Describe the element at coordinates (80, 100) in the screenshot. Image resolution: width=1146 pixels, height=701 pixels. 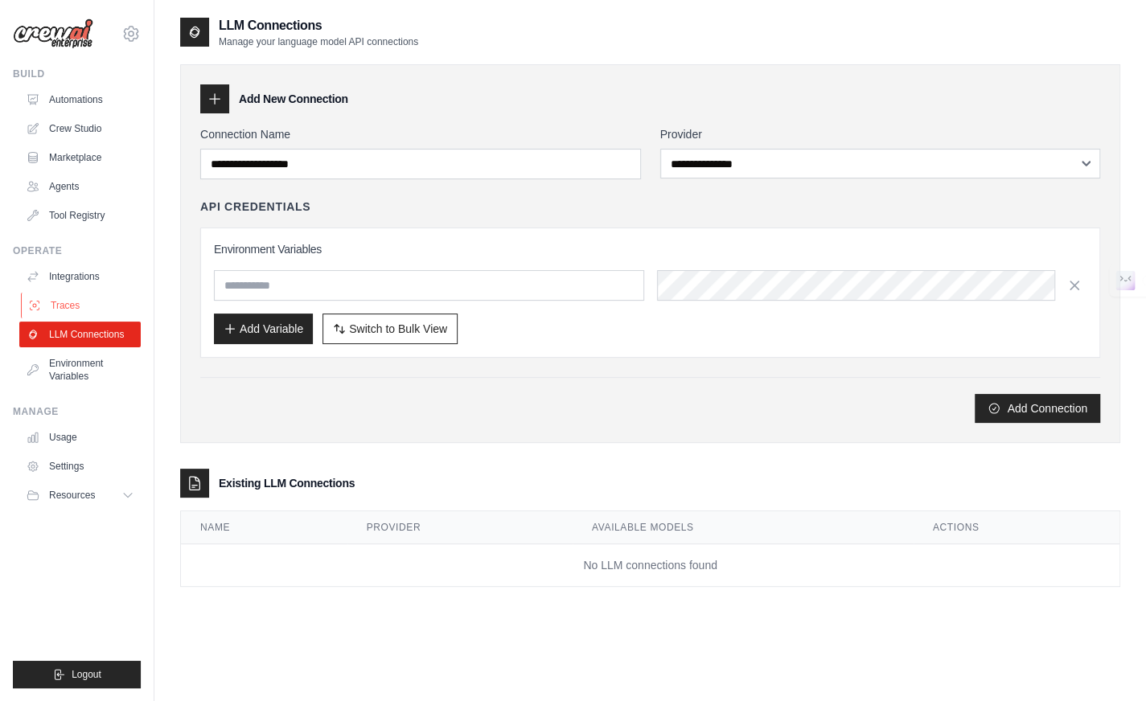
I see `a: Automations` at that location.